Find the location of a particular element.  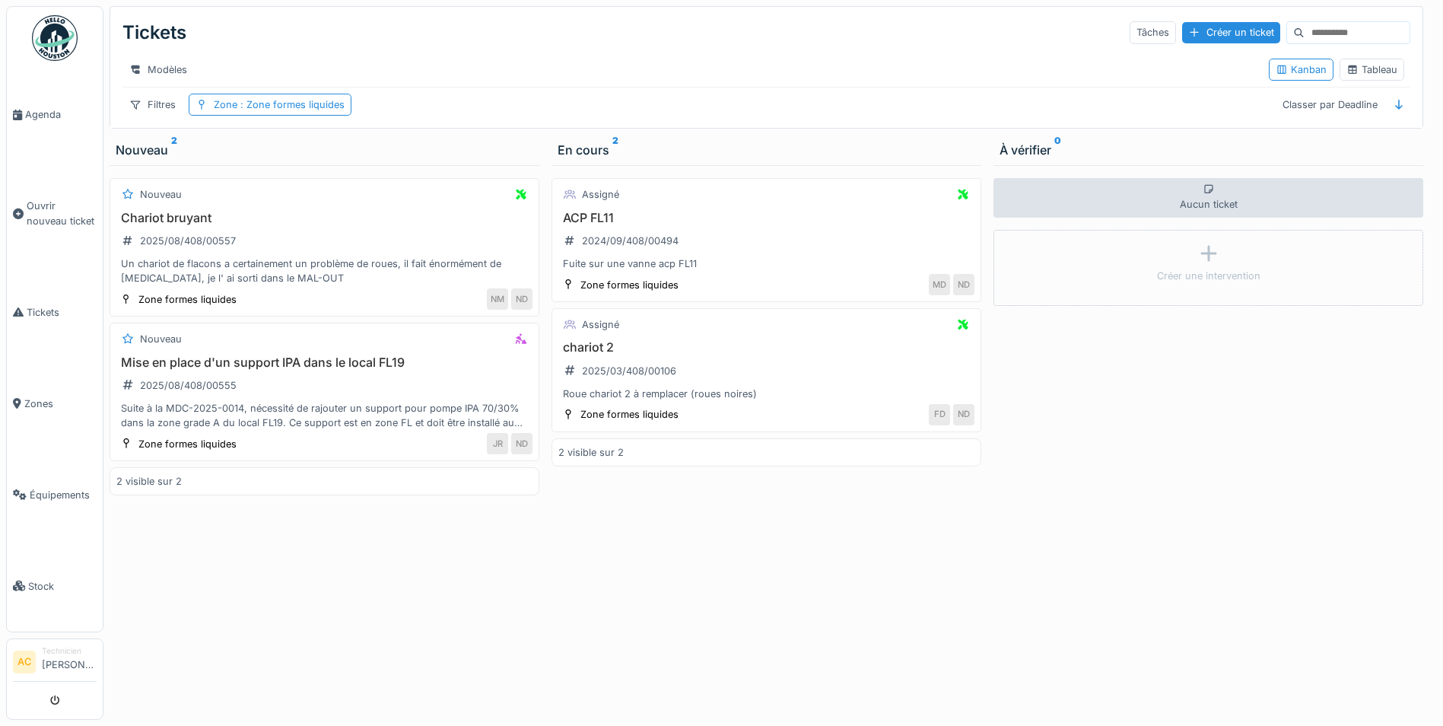

div: Tableau is located at coordinates (1372, 69).